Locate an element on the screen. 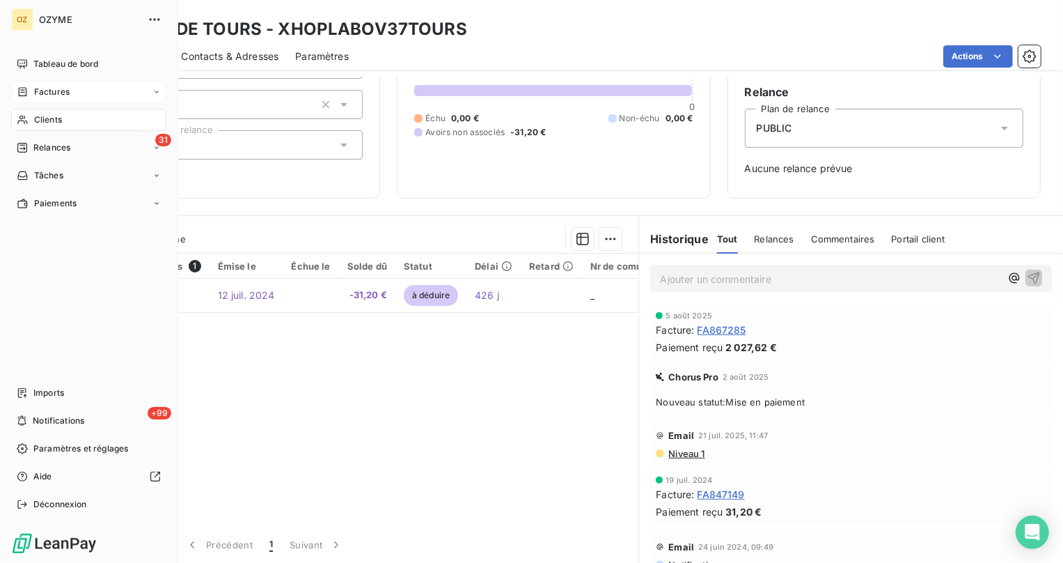  span: Aide is located at coordinates (42, 476).